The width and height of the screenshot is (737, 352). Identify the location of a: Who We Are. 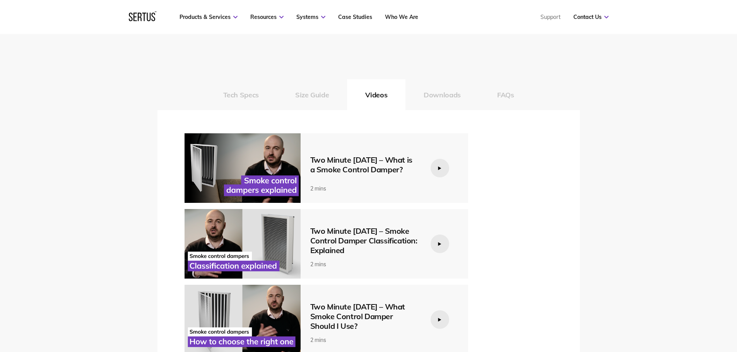
(401, 17).